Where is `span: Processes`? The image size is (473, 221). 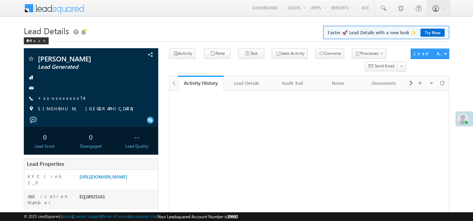 span: Processes is located at coordinates (369, 53).